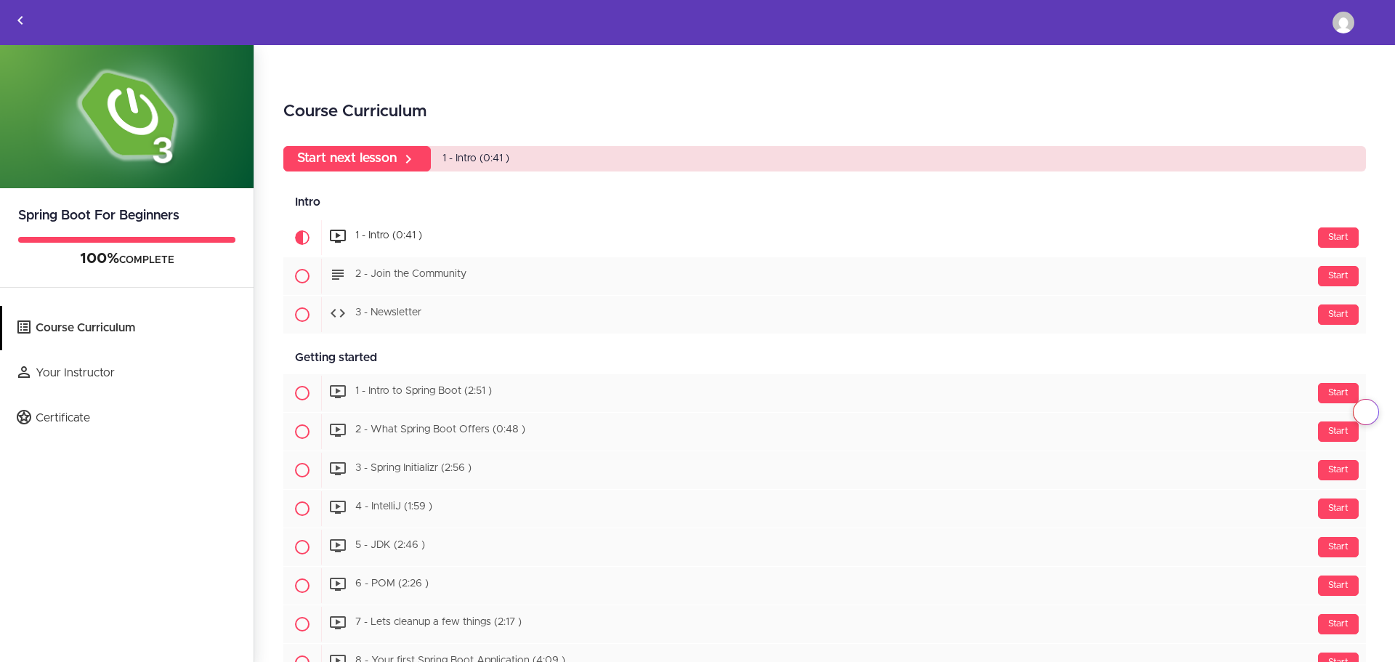 The width and height of the screenshot is (1395, 662). Describe the element at coordinates (825, 432) in the screenshot. I see `a: Start 2 - What Spring Boot Offers (0:48 )` at that location.